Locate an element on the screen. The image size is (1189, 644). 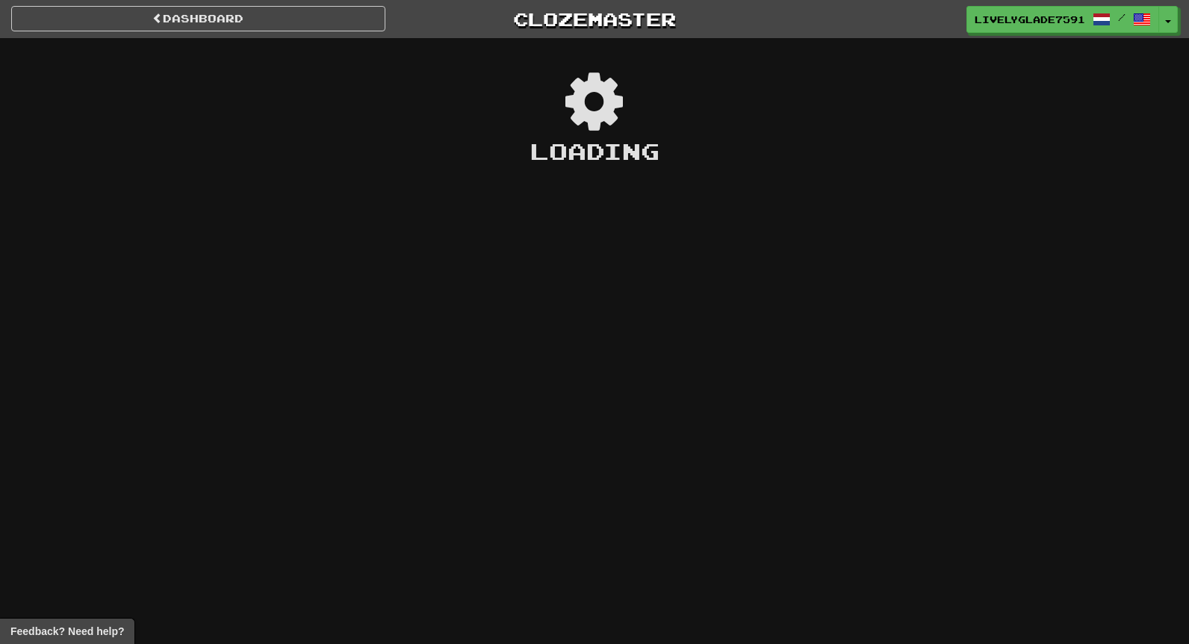
a: LivelyGlade7591 / is located at coordinates (1063, 19).